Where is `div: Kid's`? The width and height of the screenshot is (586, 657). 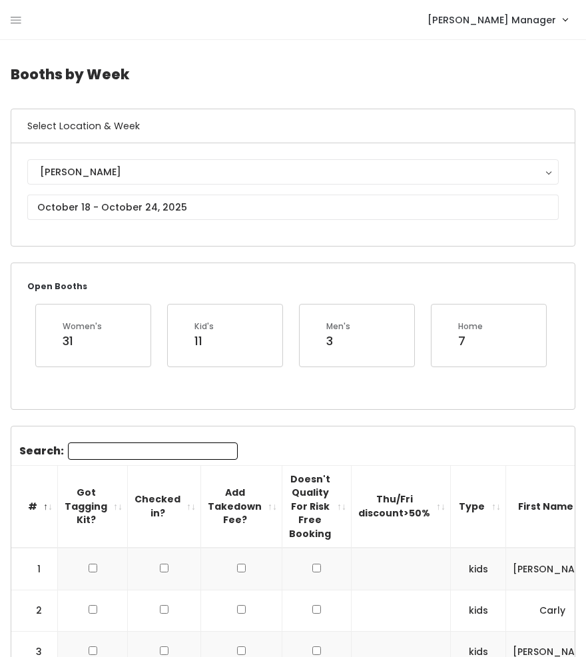 div: Kid's is located at coordinates (204, 327).